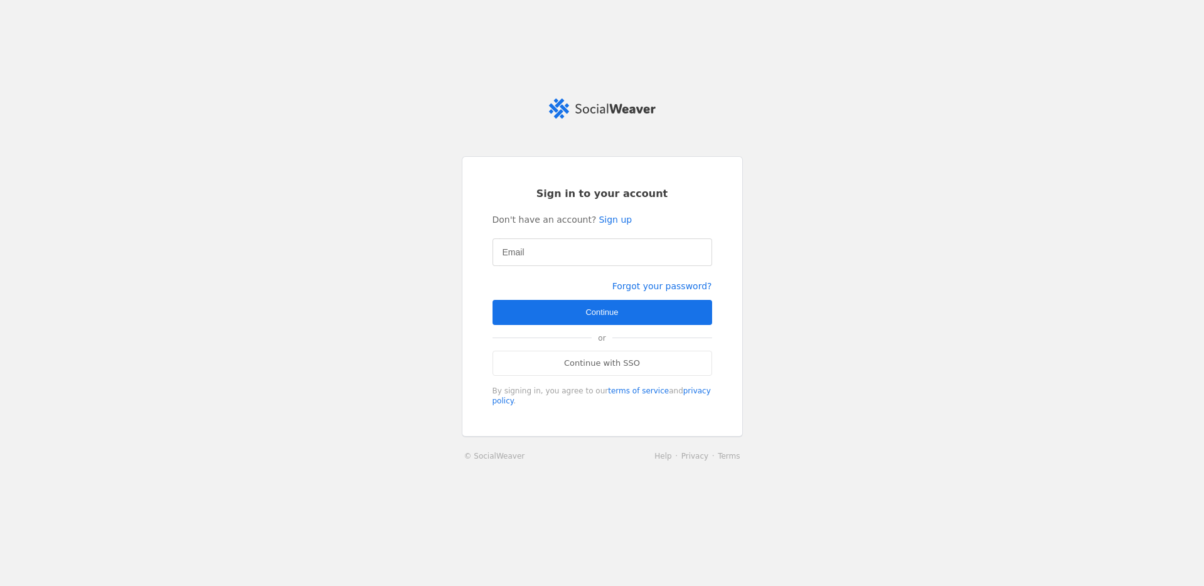 The height and width of the screenshot is (586, 1204). Describe the element at coordinates (602, 363) in the screenshot. I see `a: Continue with SSO` at that location.